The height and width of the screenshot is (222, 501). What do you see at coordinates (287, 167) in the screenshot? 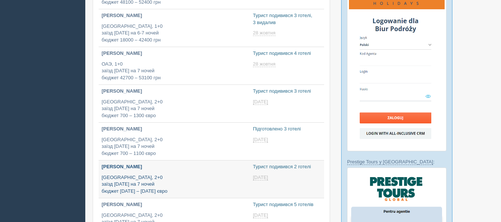
I see `p: Турист подивився 2 готелі` at bounding box center [287, 167].